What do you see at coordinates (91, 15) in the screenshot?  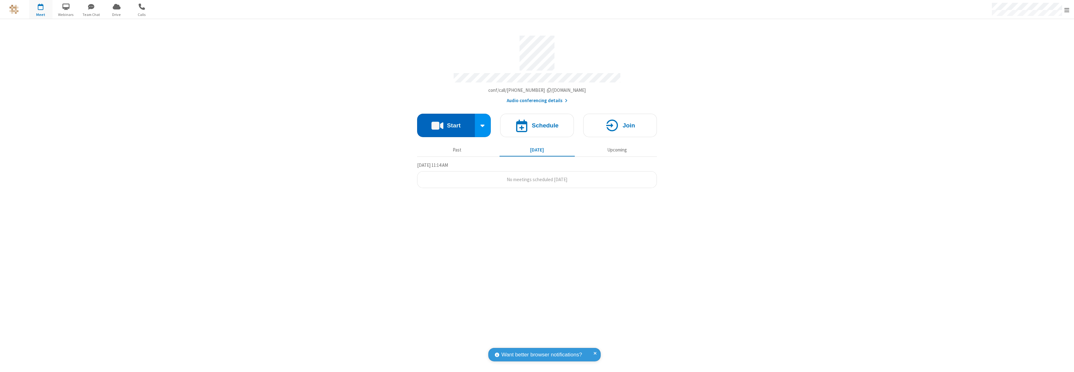 I see `span: Team Chat` at bounding box center [91, 15].